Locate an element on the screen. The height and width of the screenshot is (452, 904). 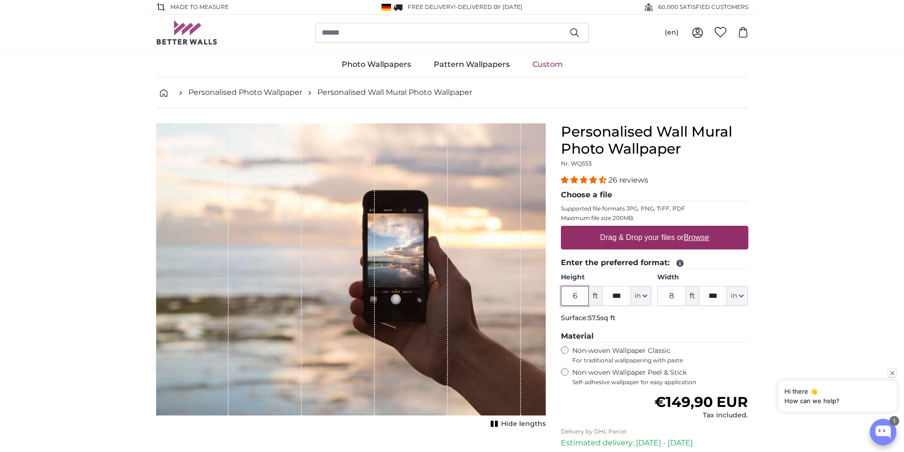
button: (en) is located at coordinates (671, 33).